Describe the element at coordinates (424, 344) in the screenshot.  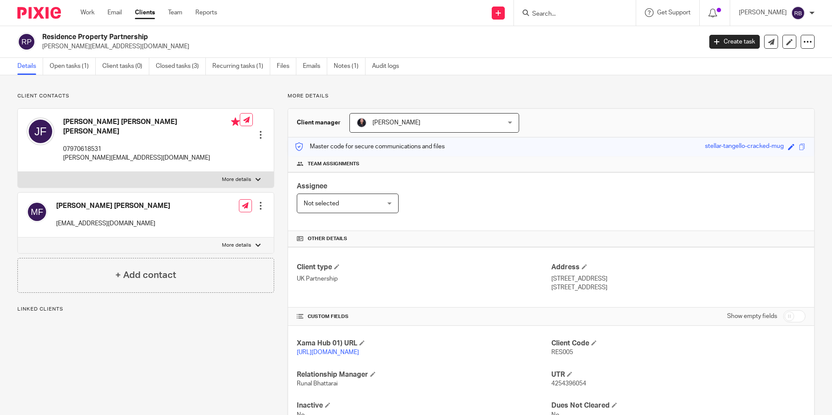
I see `h4: Xama Hub 01) URL` at that location.